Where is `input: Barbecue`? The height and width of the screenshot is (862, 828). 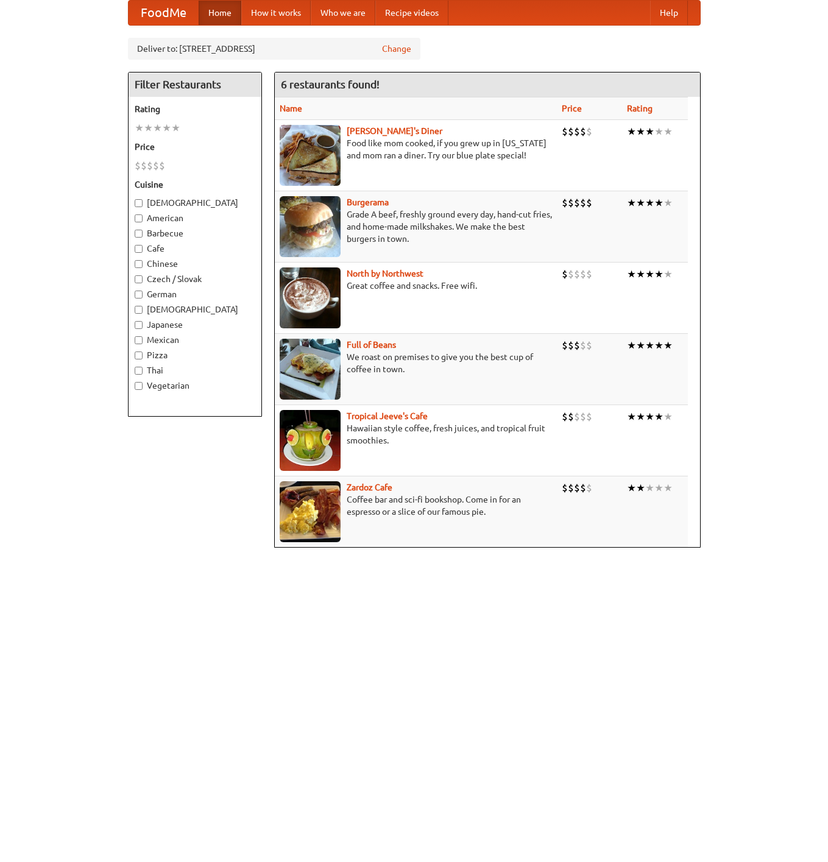
input: Barbecue is located at coordinates (138, 233).